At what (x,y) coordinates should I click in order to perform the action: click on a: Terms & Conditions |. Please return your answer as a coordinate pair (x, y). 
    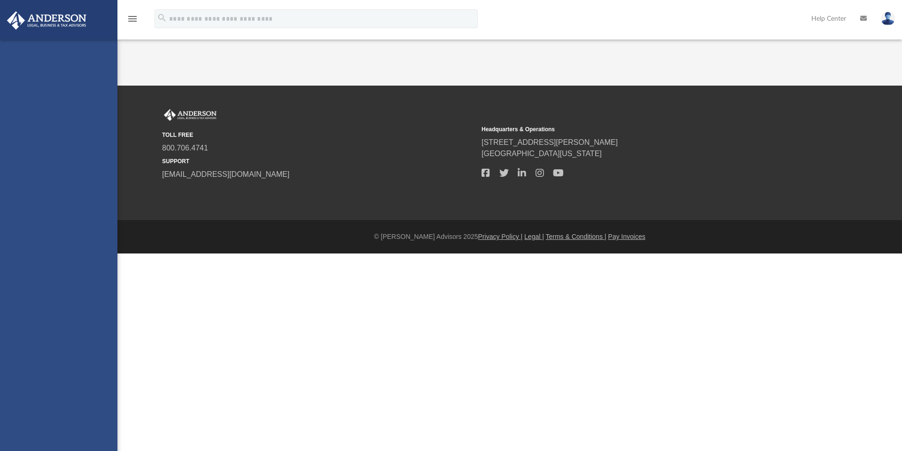
    Looking at the image, I should click on (576, 236).